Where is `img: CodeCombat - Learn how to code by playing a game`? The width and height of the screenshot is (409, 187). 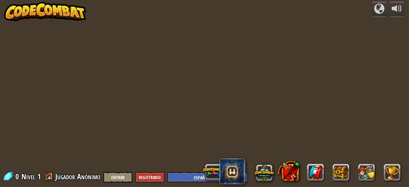 img: CodeCombat - Learn how to code by playing a game is located at coordinates (45, 12).